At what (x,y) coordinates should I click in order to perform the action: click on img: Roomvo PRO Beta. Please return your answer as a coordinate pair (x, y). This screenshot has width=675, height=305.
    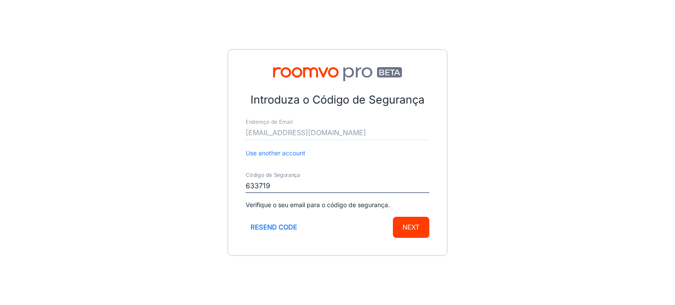
    Looking at the image, I should click on (337, 74).